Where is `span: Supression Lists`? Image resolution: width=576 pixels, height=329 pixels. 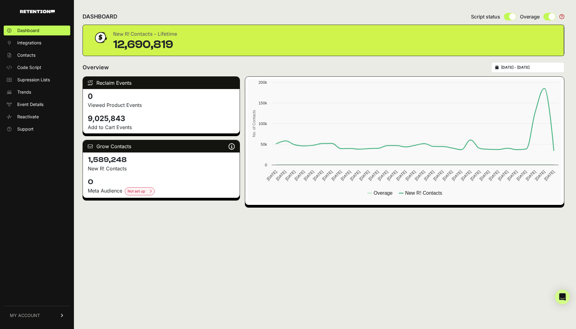 span: Supression Lists is located at coordinates (34, 80).